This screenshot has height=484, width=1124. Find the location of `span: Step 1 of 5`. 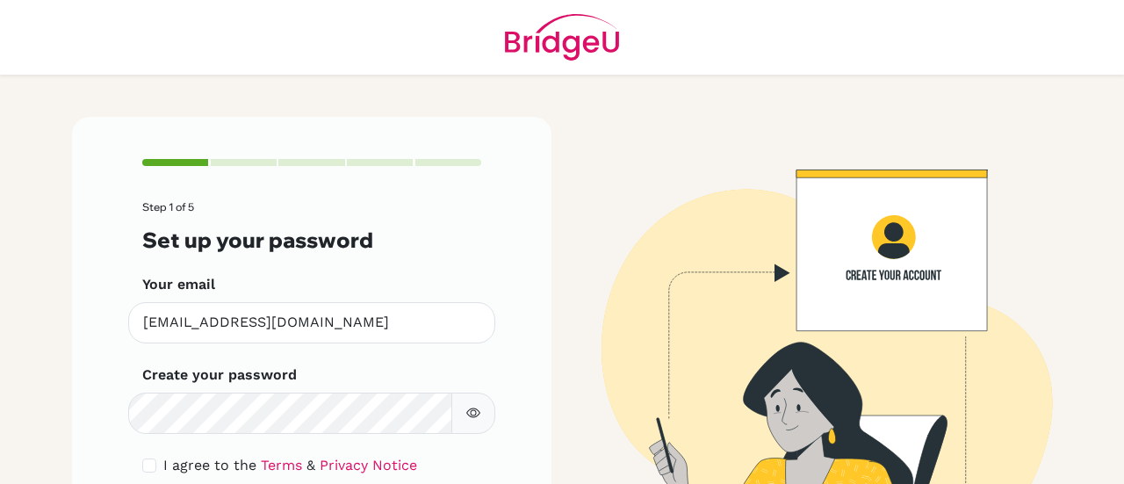

span: Step 1 of 5 is located at coordinates (168, 206).